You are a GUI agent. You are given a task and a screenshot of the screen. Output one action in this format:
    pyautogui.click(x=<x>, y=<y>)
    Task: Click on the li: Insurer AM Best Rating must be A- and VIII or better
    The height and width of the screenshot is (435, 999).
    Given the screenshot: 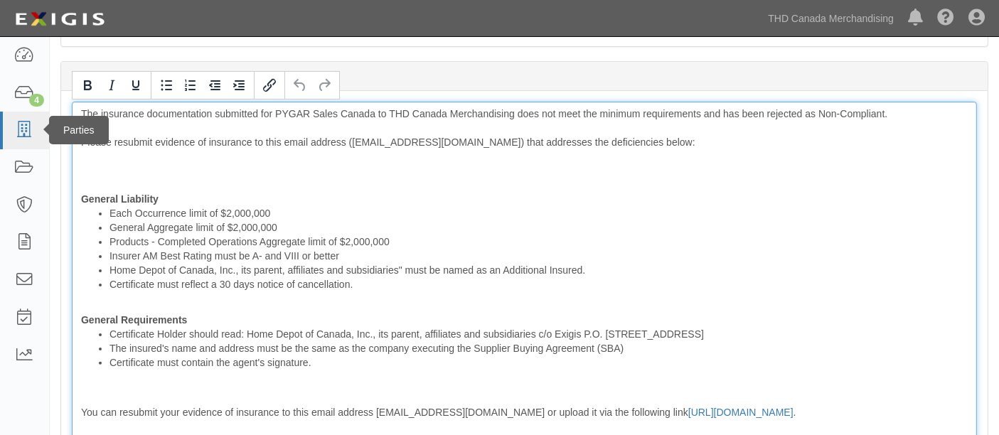 What is the action you would take?
    pyautogui.click(x=538, y=256)
    